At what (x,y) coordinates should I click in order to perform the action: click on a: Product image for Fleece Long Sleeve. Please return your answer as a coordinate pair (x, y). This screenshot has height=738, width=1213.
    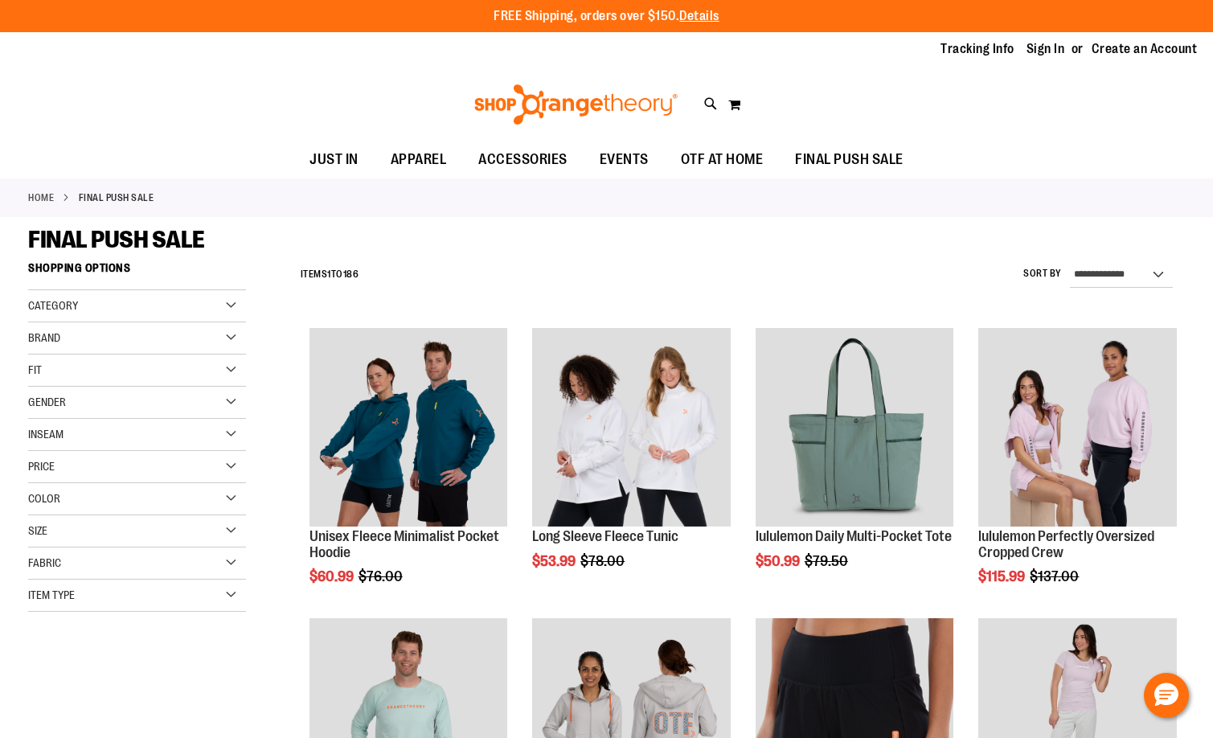
    Looking at the image, I should click on (631, 429).